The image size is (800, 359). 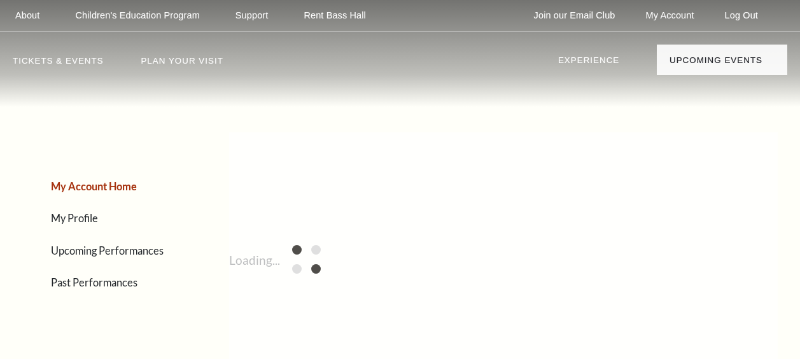 What do you see at coordinates (137, 15) in the screenshot?
I see `p: Children's Education Program` at bounding box center [137, 15].